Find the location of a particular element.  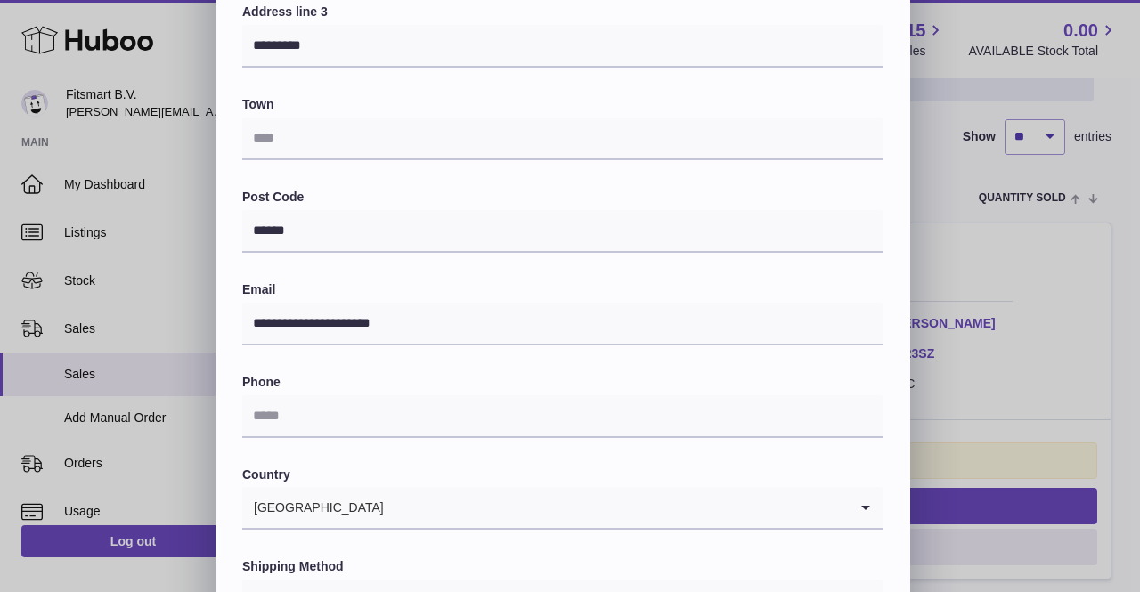

label: Town is located at coordinates (563, 104).